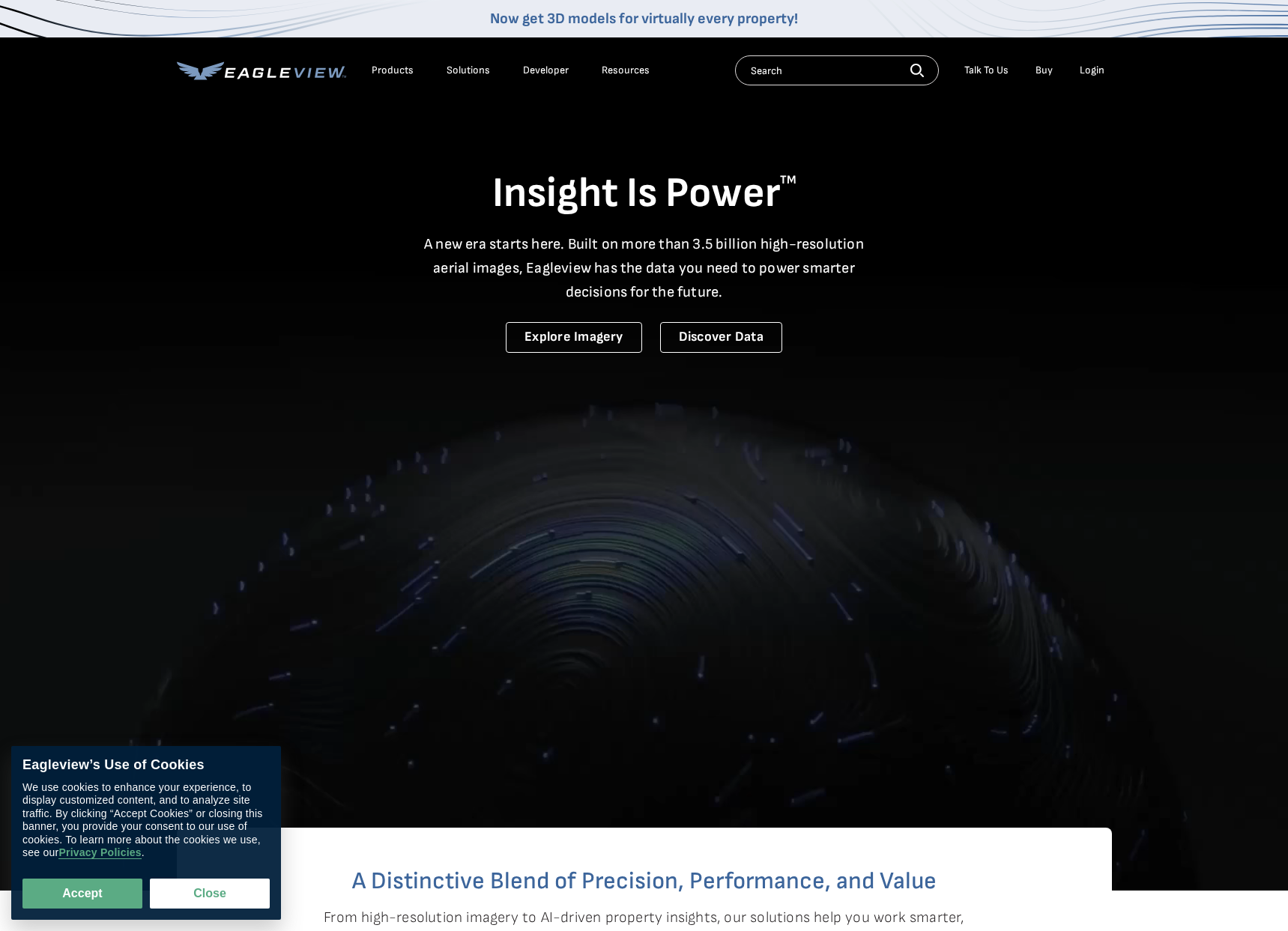 The height and width of the screenshot is (931, 1288). I want to click on a: Buy, so click(1044, 70).